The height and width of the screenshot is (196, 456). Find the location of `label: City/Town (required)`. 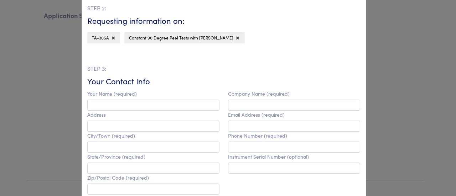

label: City/Town (required) is located at coordinates (111, 136).